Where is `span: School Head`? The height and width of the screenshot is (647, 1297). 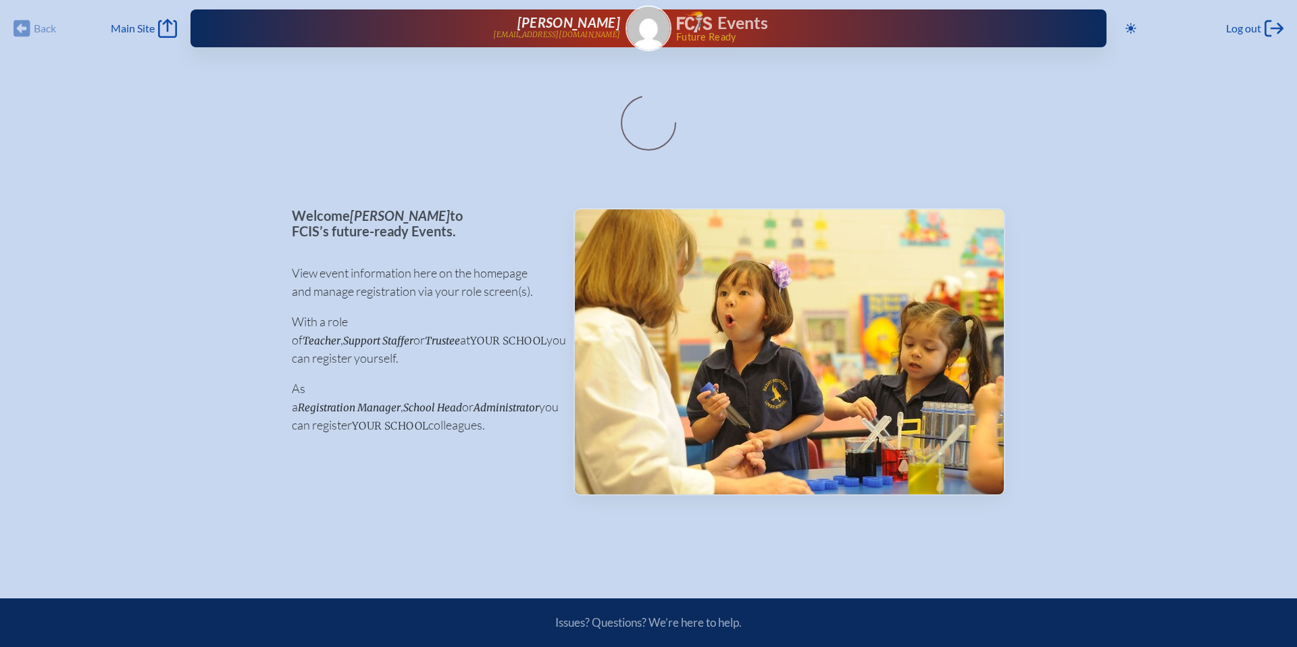 span: School Head is located at coordinates (432, 407).